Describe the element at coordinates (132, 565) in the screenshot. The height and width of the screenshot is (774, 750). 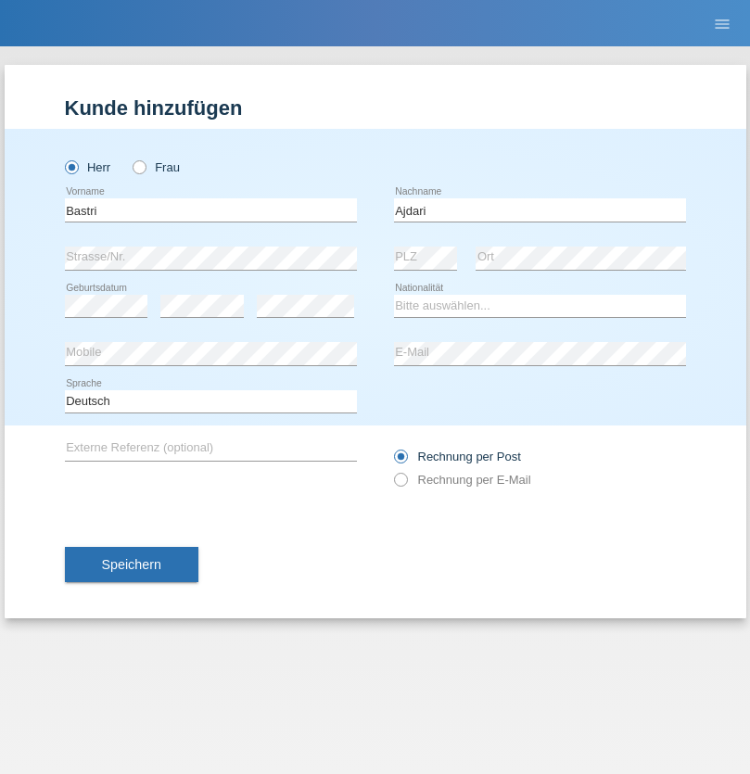
I see `span: Speichern` at that location.